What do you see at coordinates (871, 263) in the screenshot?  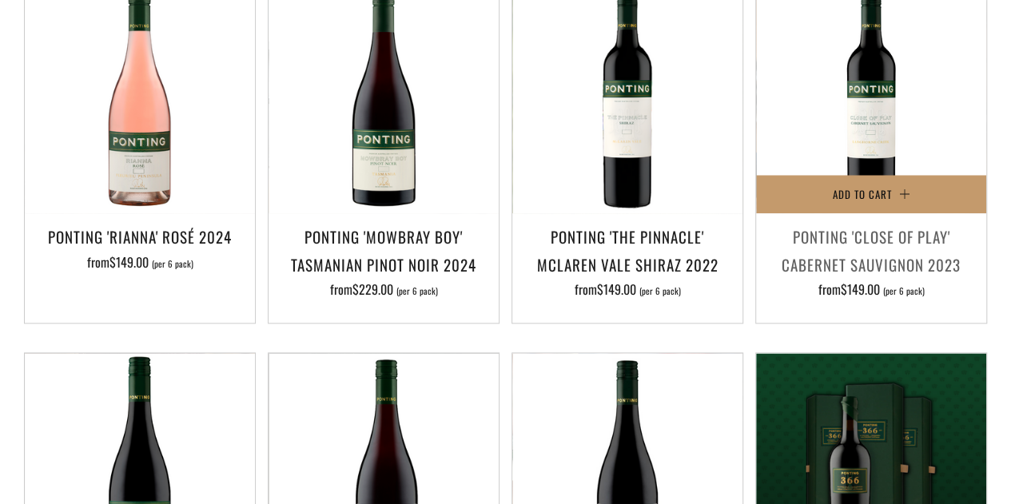 I see `a: Ponting 'Close of Play' Cabernet Sauvignon 2023 from$149.00 (per 6 pack)` at bounding box center [871, 263].